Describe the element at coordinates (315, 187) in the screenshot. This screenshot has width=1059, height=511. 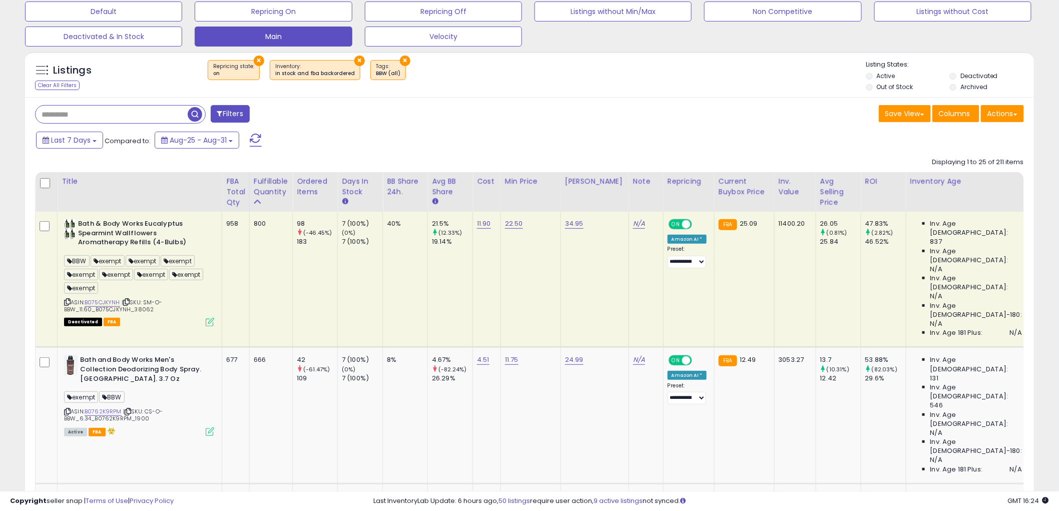
I see `div: Ordered Items` at that location.